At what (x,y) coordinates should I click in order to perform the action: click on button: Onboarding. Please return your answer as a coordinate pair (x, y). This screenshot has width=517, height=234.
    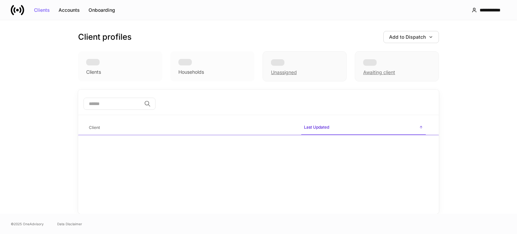
    Looking at the image, I should click on (102, 10).